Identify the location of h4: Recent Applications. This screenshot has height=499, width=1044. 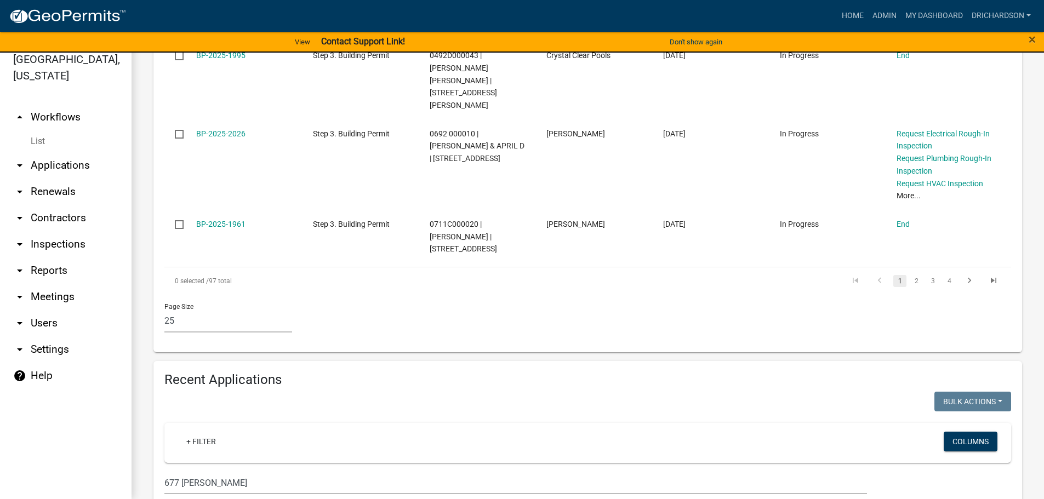
(588, 380).